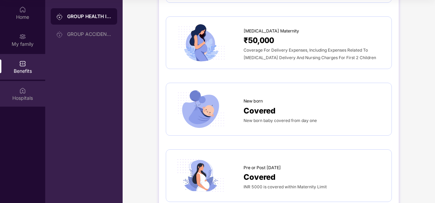  What do you see at coordinates (23, 64) in the screenshot?
I see `img: svg+xml;base64,PHN2ZyBpZD0iQmVuZWZpdHMiIHhtbG5zPSJodHRwOi8vd3d3LnczLm9yZy8yMDAwL3N2ZyIgd2lkdGg9Ij...` at bounding box center [23, 64].